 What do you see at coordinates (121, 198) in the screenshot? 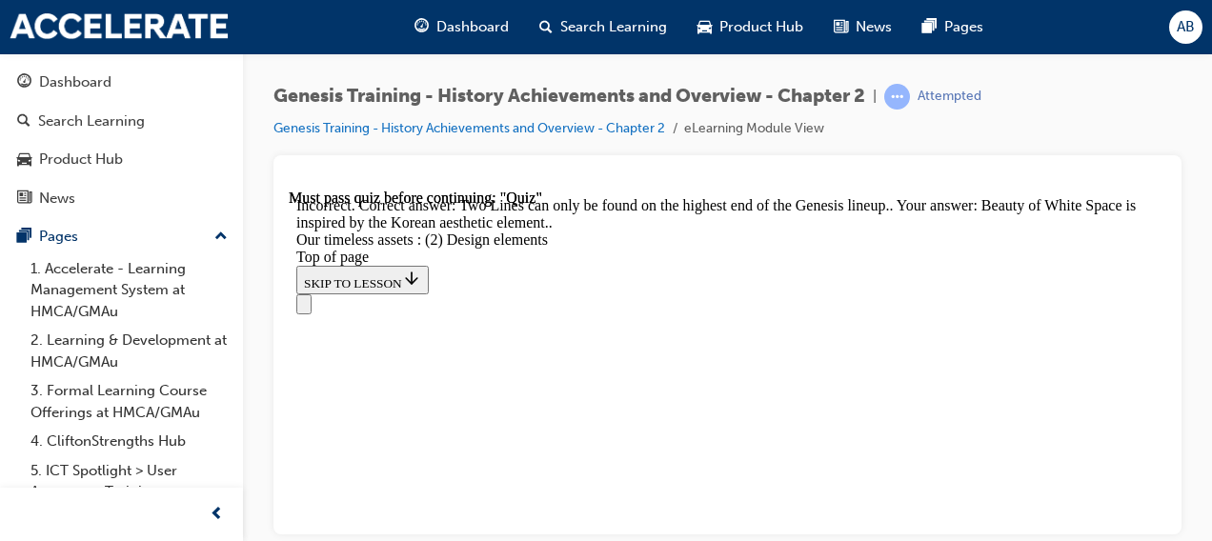
I see `a: News` at bounding box center [121, 198].